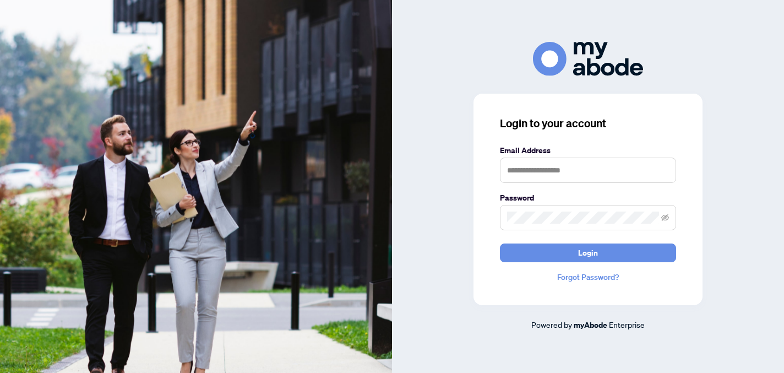  Describe the element at coordinates (588, 58) in the screenshot. I see `img: ma-logo` at that location.